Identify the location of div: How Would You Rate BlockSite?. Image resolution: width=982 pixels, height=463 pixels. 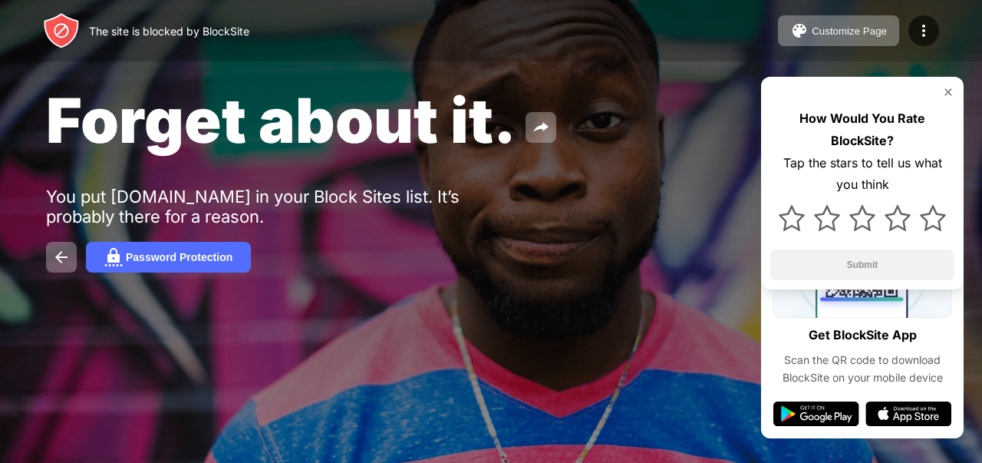
(863, 130).